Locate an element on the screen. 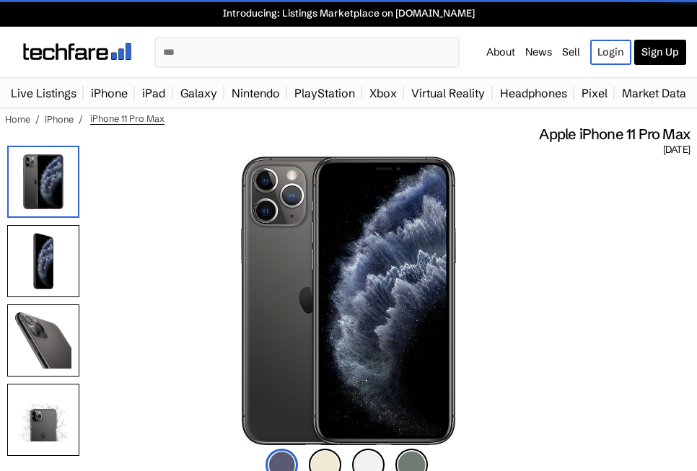  a: Galaxy is located at coordinates (198, 93).